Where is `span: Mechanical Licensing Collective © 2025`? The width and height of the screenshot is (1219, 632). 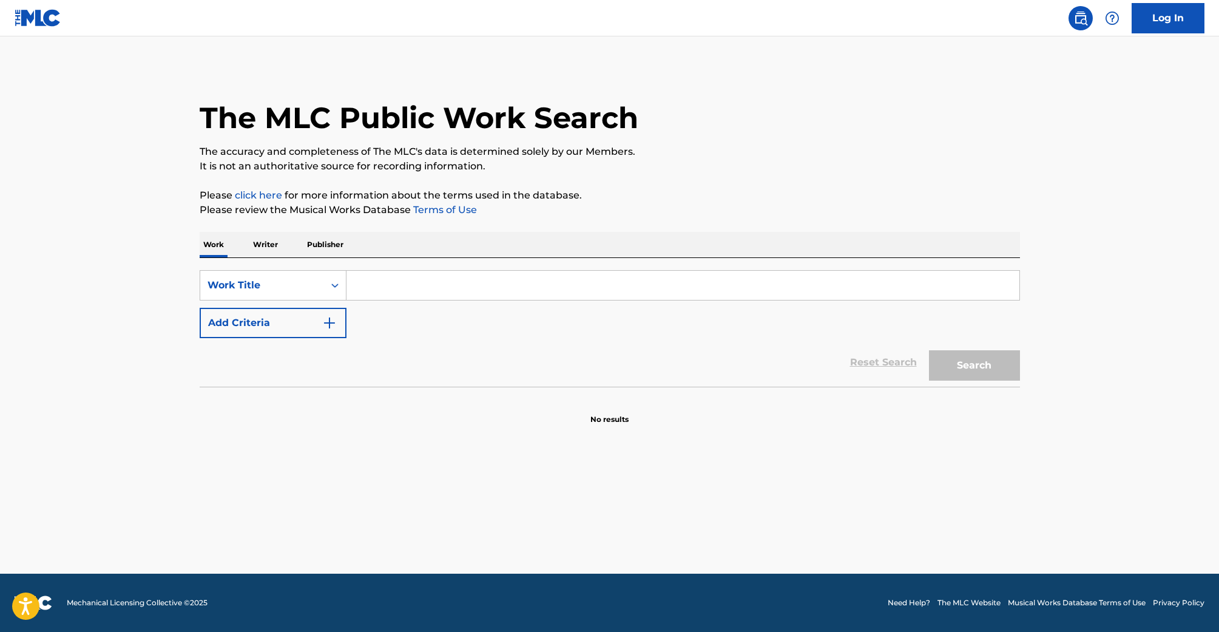 span: Mechanical Licensing Collective © 2025 is located at coordinates (137, 602).